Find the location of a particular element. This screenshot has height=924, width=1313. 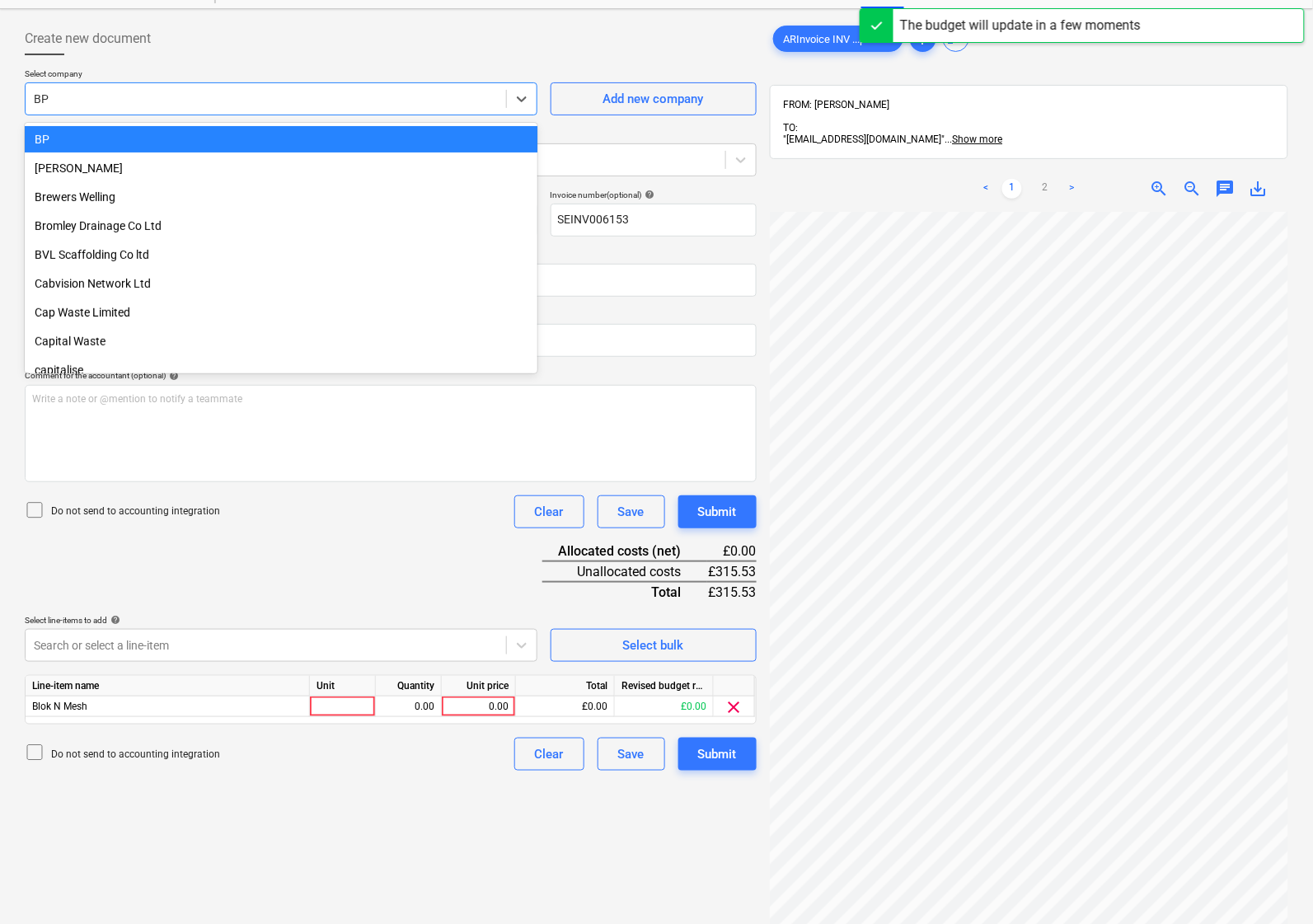

div: Add new company is located at coordinates (654, 99).